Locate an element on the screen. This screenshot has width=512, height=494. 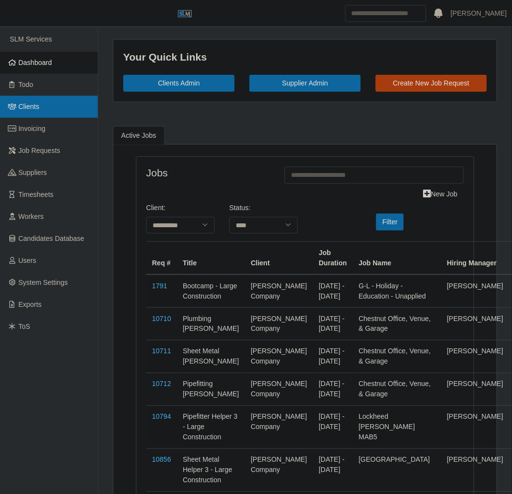
td: Pipefitter Helper 3 - Large Construction is located at coordinates (211, 428).